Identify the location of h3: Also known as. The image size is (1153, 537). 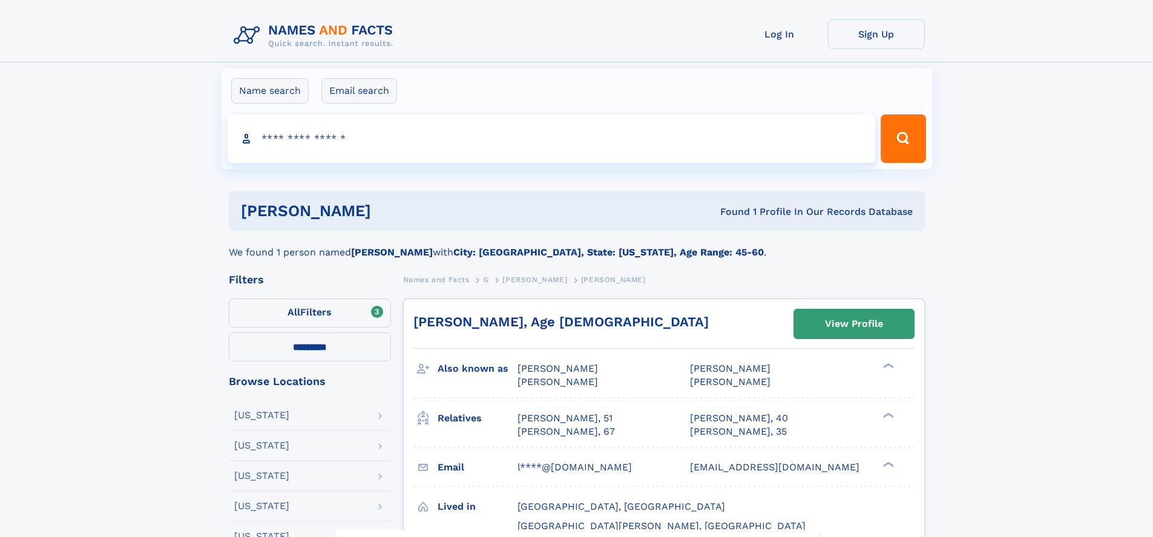
(478, 369).